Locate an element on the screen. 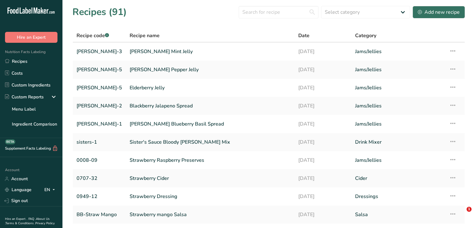 This screenshot has width=475, height=228. a: FAQ . is located at coordinates (32, 219).